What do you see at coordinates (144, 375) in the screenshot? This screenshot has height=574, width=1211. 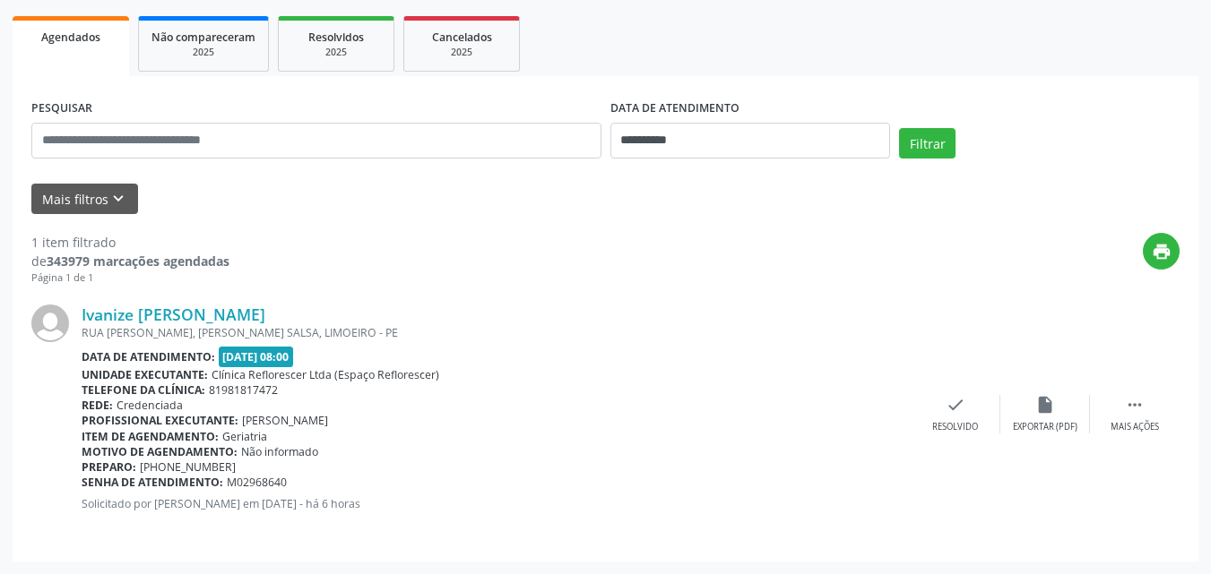 I see `b: Unidade executante:` at bounding box center [144, 375].